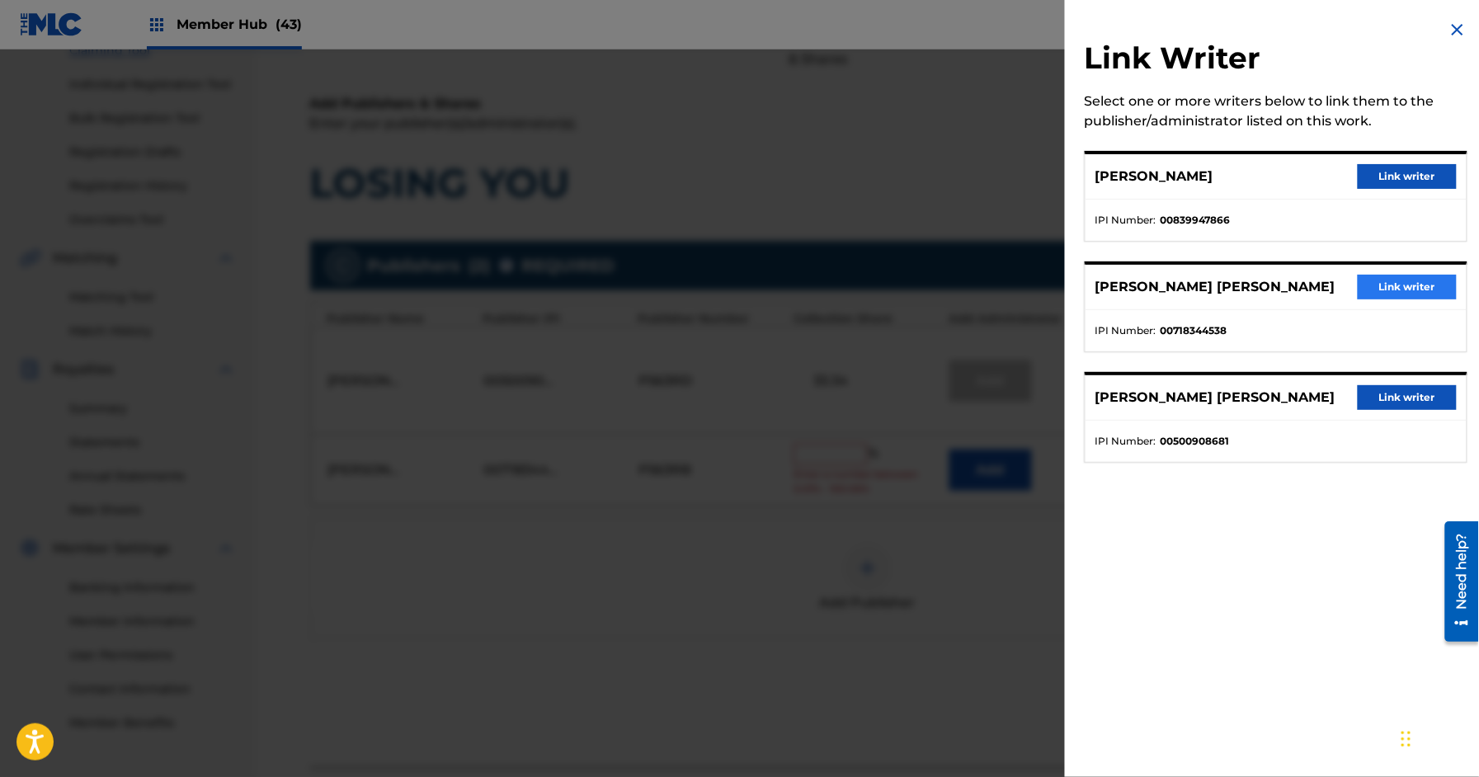  I want to click on img: Top Rightsholders, so click(157, 25).